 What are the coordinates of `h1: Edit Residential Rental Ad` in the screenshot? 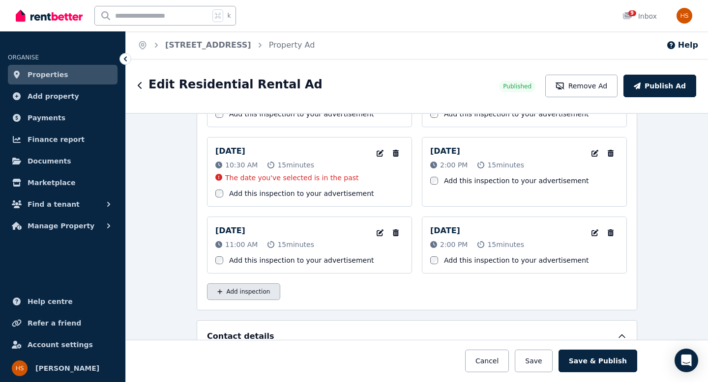 It's located at (235, 85).